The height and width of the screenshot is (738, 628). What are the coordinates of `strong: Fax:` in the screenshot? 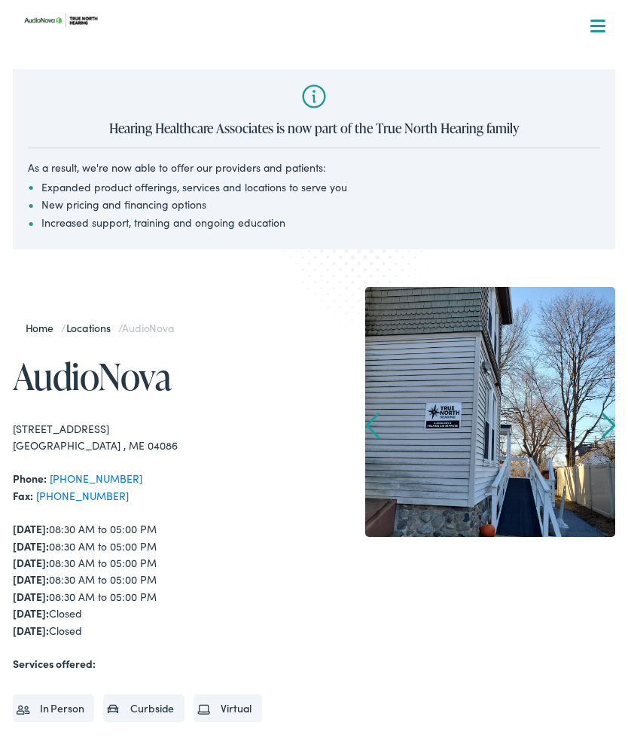 It's located at (23, 496).